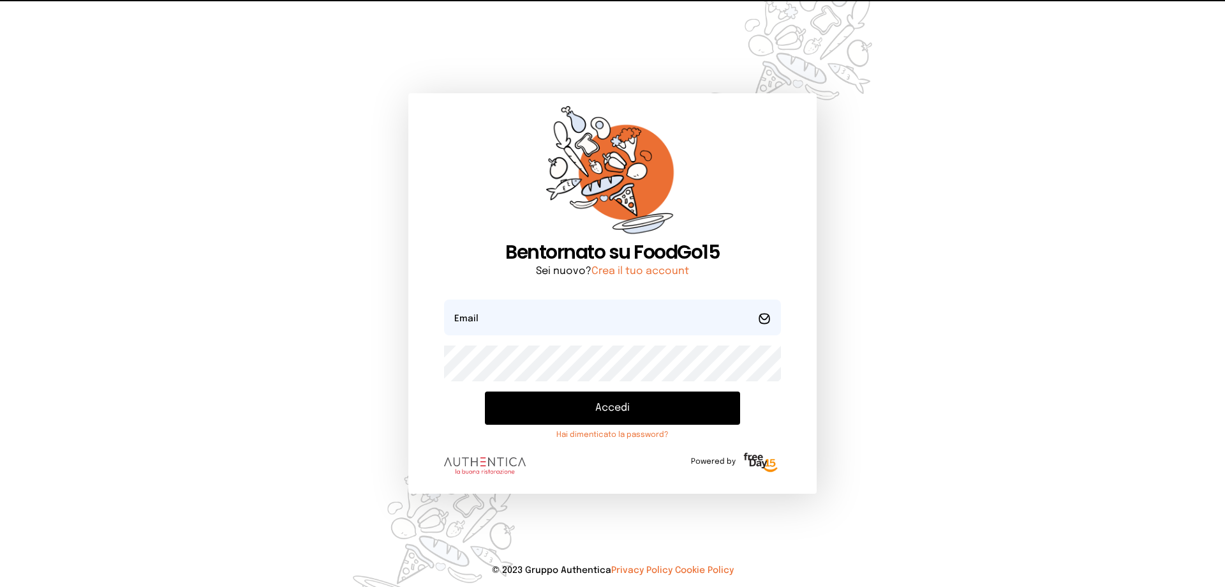  I want to click on a: Hai dimenticato la password?, so click(613, 435).